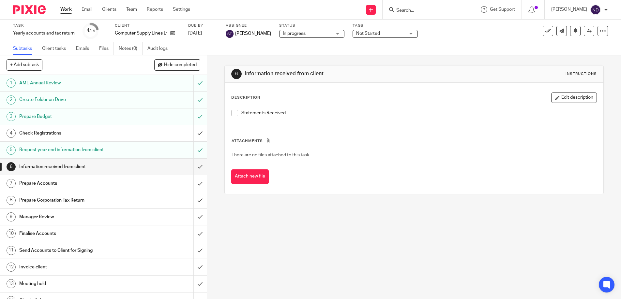 The width and height of the screenshot is (621, 299). Describe the element at coordinates (502, 9) in the screenshot. I see `span: Get Support` at that location.